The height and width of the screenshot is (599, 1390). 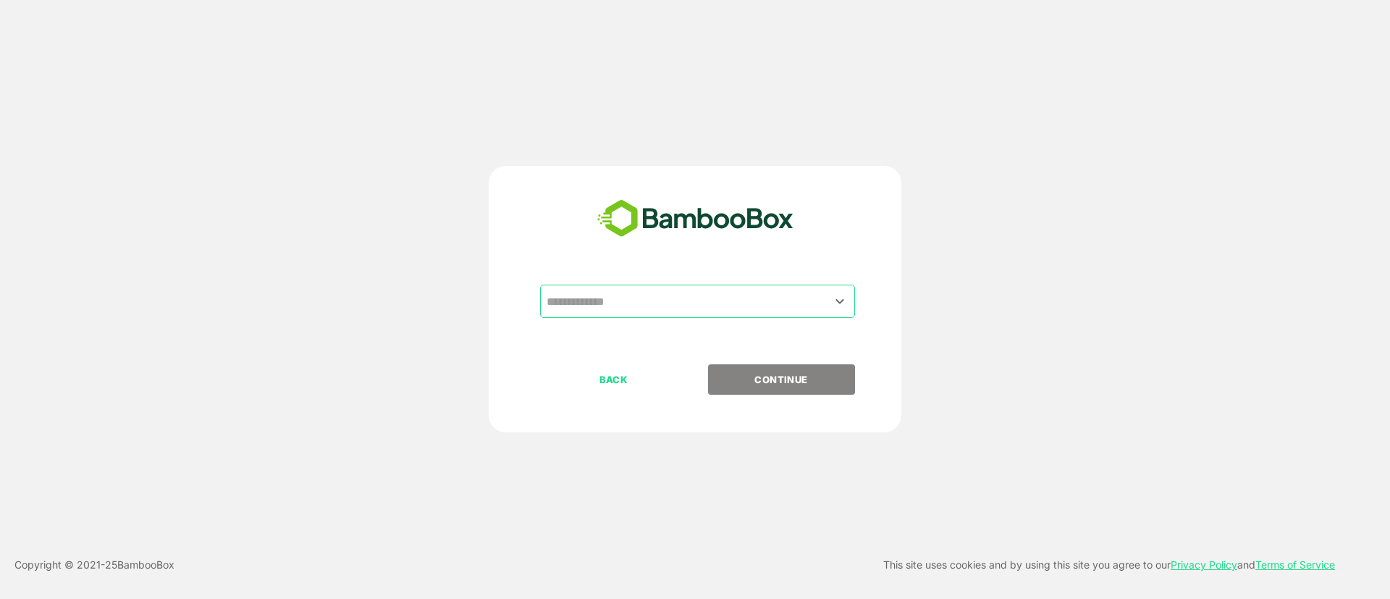 I want to click on a: Privacy Policy, so click(x=1204, y=564).